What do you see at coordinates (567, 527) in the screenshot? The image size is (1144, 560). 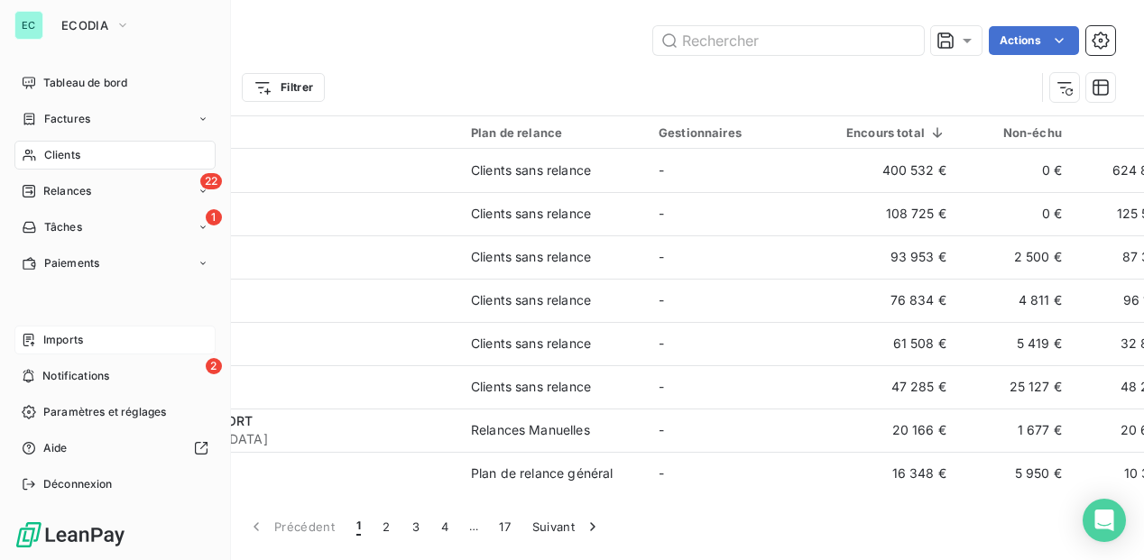 I see `button: Suivant` at bounding box center [567, 527].